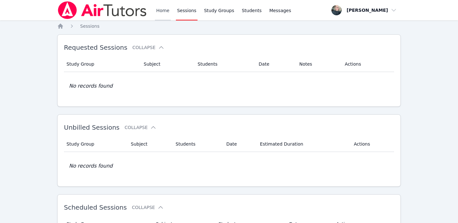 This screenshot has height=223, width=458. What do you see at coordinates (95, 207) in the screenshot?
I see `span: Scheduled Sessions` at bounding box center [95, 207].